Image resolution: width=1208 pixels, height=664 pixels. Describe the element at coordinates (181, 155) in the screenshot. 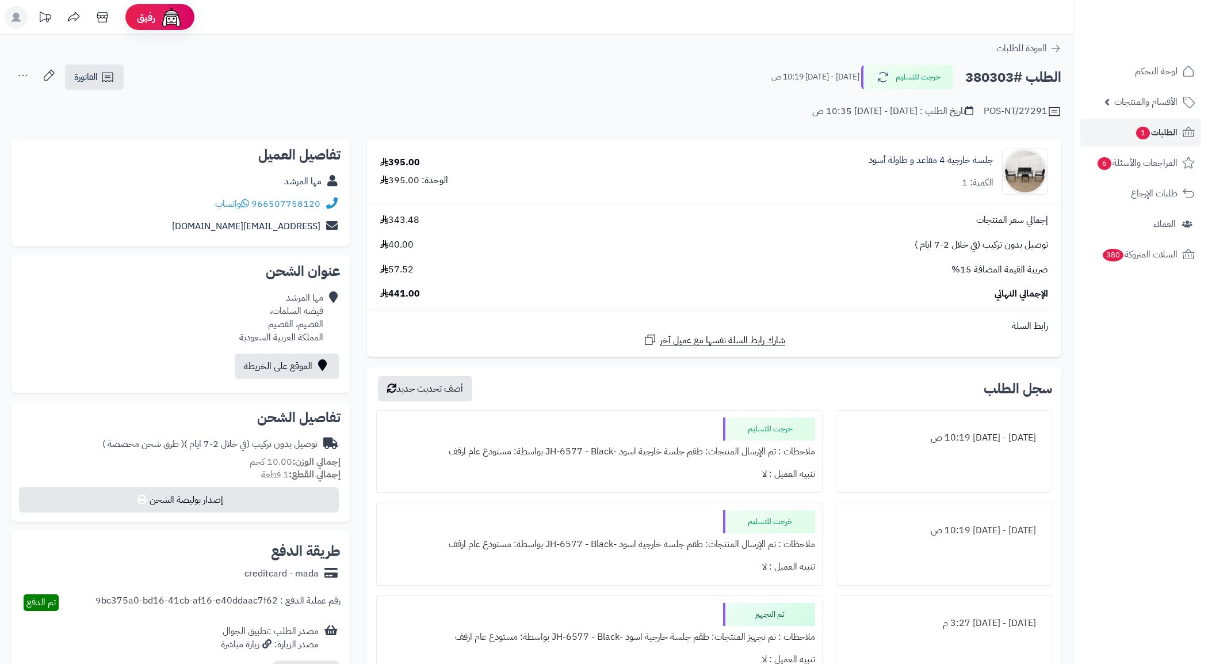

I see `h2: تفاصيل العميل` at that location.